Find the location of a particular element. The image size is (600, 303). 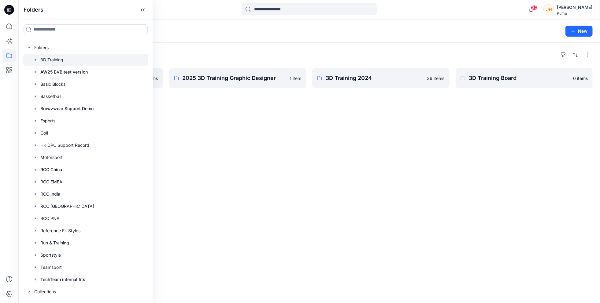

p: 3D Training 2024 is located at coordinates (374, 78).